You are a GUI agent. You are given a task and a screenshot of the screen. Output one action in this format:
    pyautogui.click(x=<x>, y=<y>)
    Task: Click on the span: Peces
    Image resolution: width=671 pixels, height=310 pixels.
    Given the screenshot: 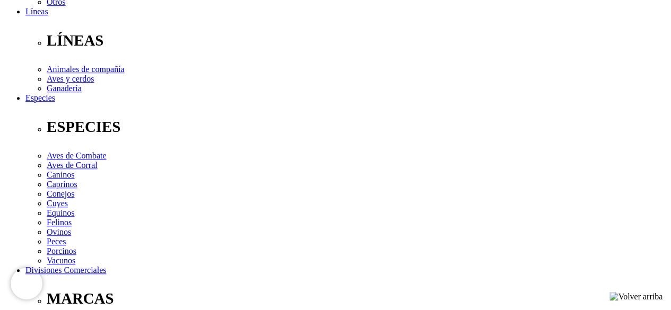 What is the action you would take?
    pyautogui.click(x=56, y=241)
    